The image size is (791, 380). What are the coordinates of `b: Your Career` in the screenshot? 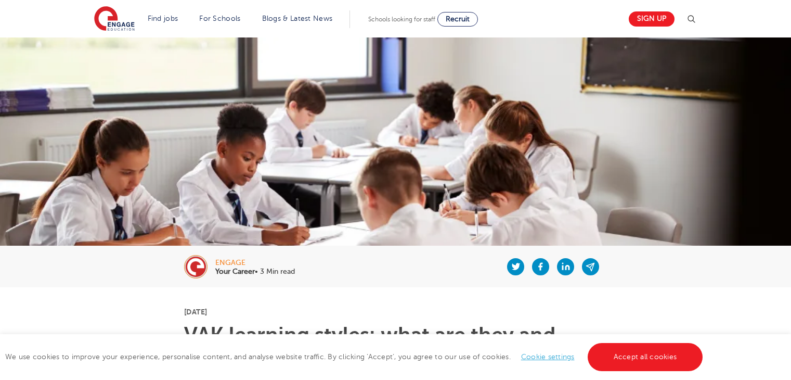 It's located at (235, 271).